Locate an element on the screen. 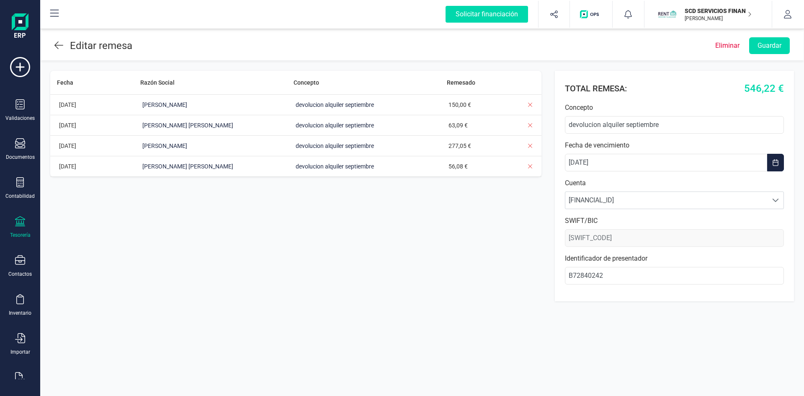 Image resolution: width=804 pixels, height=396 pixels. img: SC is located at coordinates (667, 14).